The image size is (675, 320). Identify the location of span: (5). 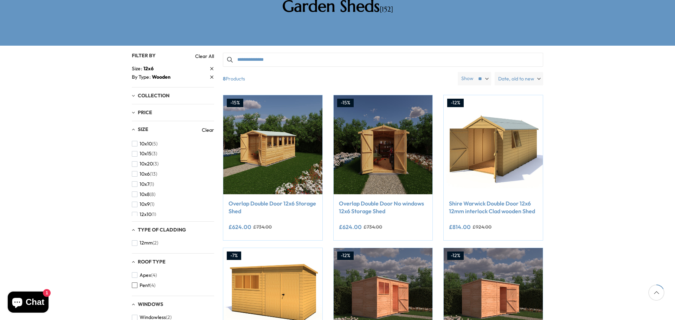
(155, 144).